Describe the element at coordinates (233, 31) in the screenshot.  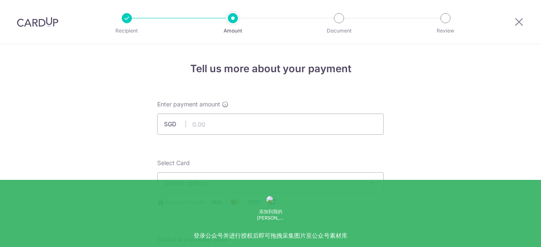
I see `p: Amount` at that location.